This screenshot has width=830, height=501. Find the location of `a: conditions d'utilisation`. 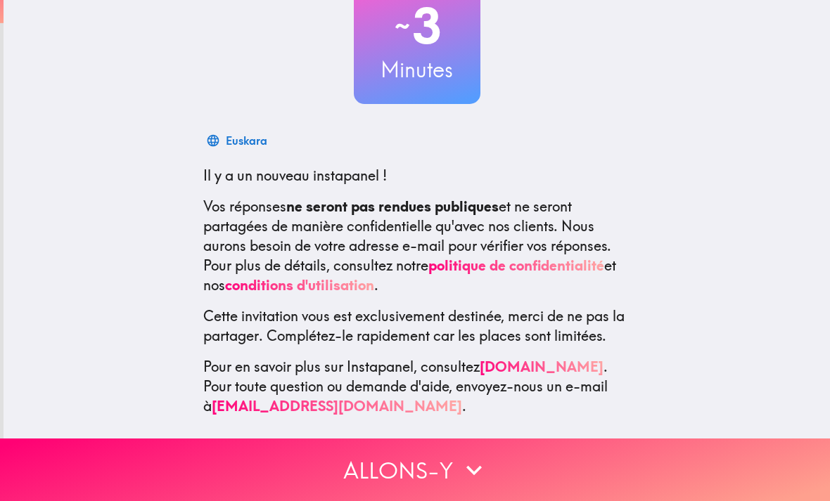

a: conditions d'utilisation is located at coordinates (300, 285).